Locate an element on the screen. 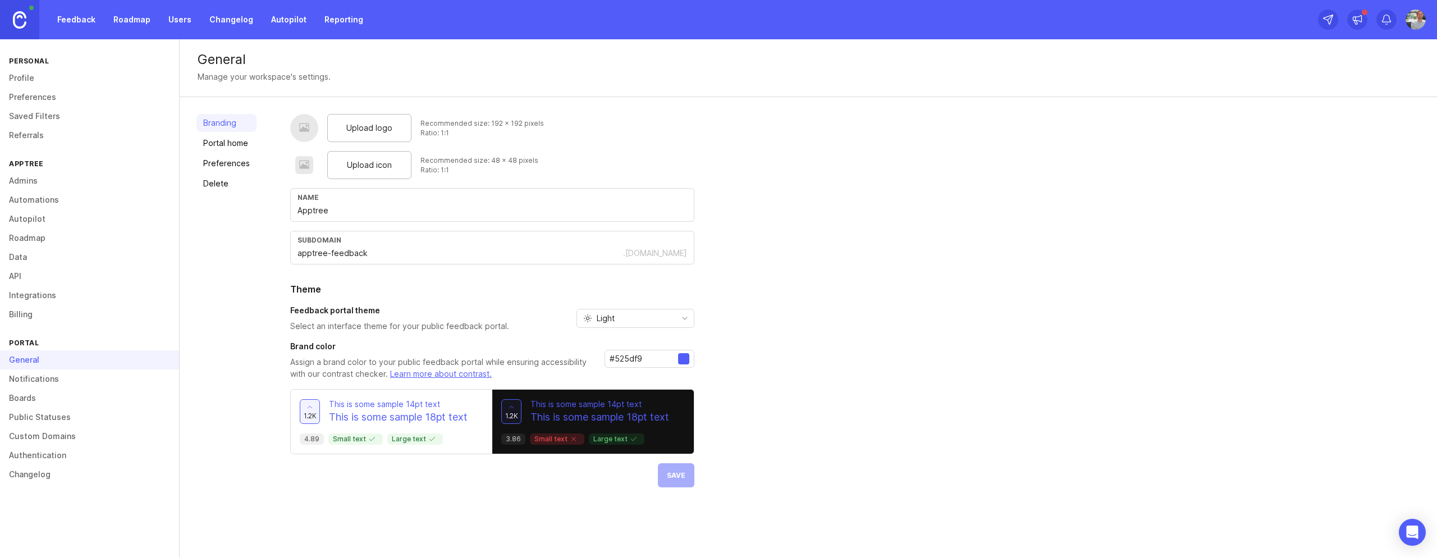 Image resolution: width=1437 pixels, height=557 pixels. p: 3.86 is located at coordinates (513, 439).